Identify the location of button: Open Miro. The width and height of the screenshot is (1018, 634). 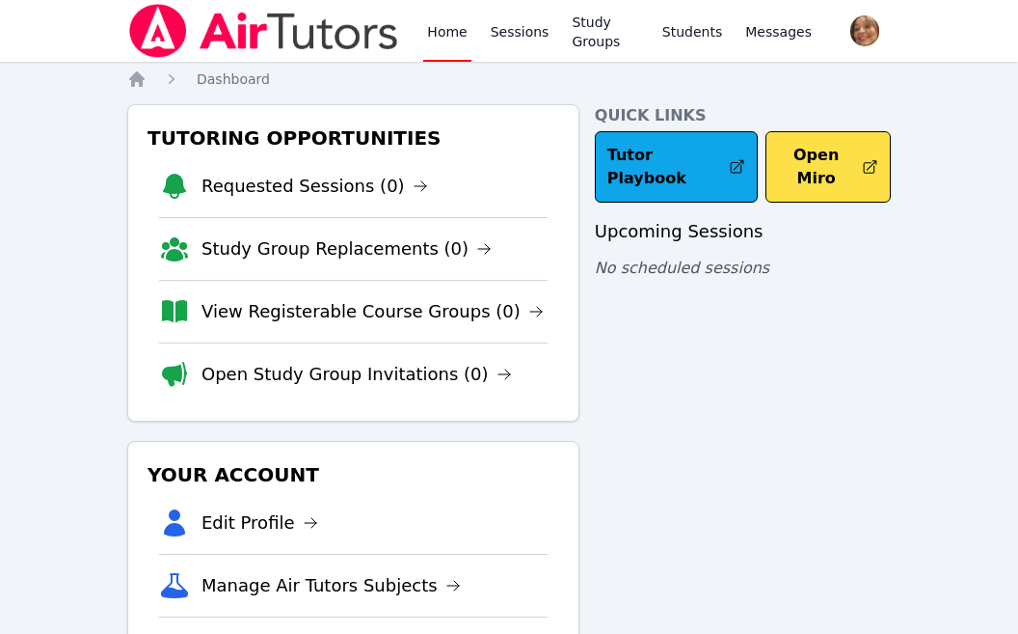
(828, 167).